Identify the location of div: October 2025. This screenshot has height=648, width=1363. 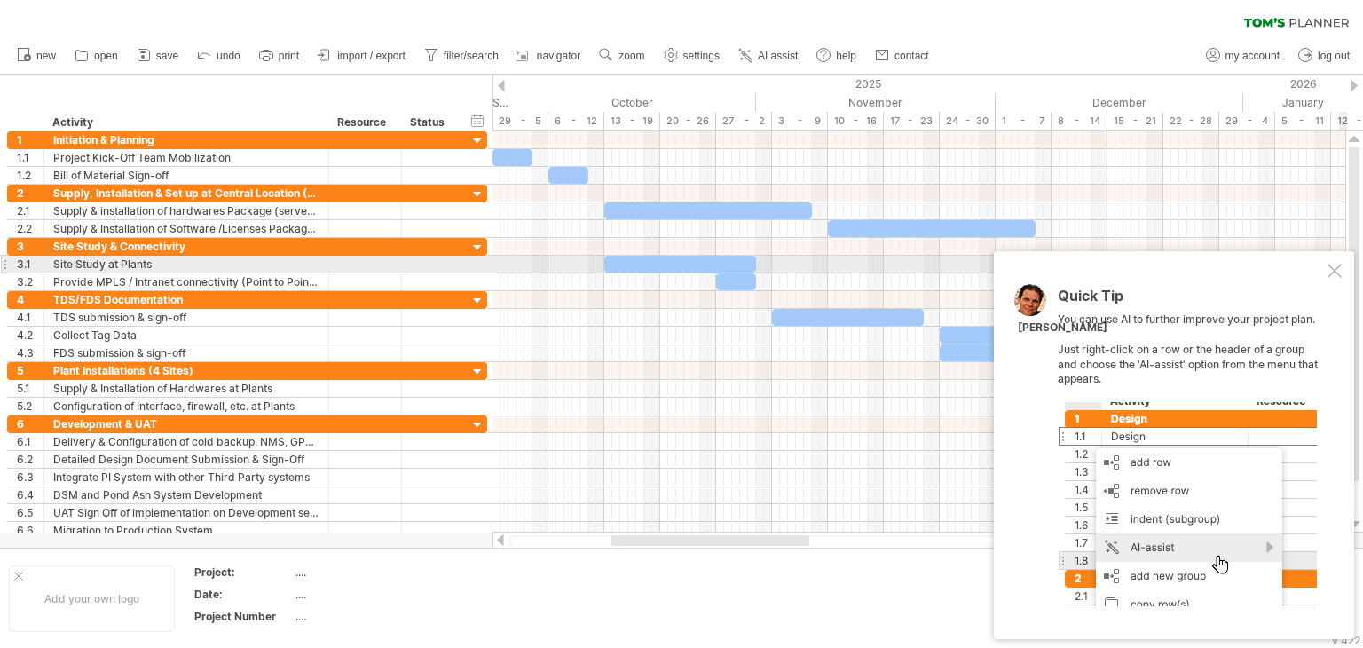
(632, 102).